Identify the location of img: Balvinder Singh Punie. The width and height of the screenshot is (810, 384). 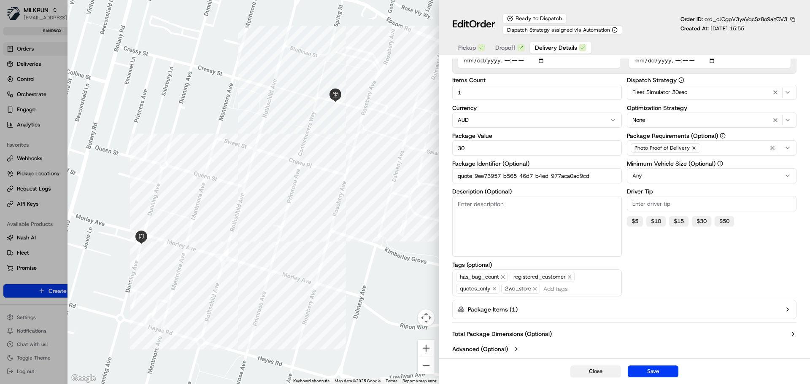
(15, 152).